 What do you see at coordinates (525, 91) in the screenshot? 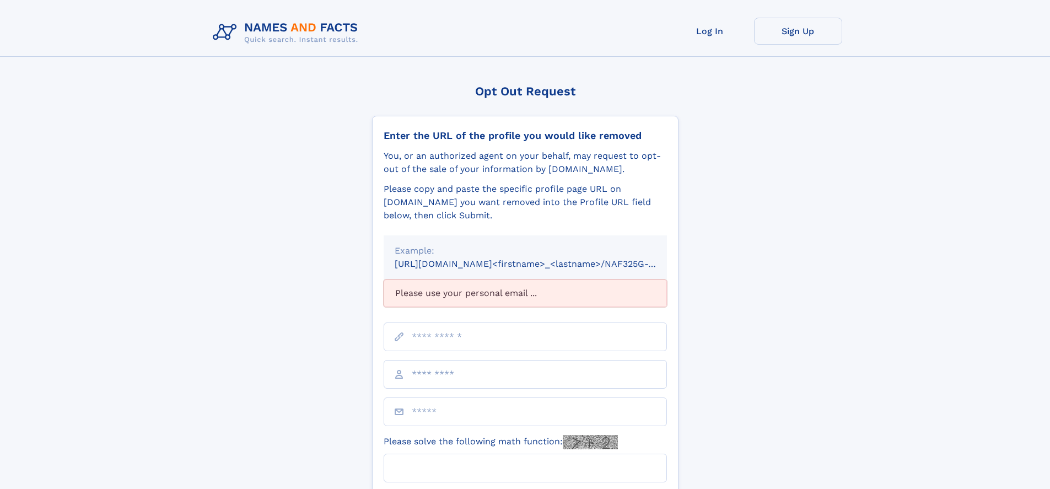
I see `div: Opt Out Request` at bounding box center [525, 91].